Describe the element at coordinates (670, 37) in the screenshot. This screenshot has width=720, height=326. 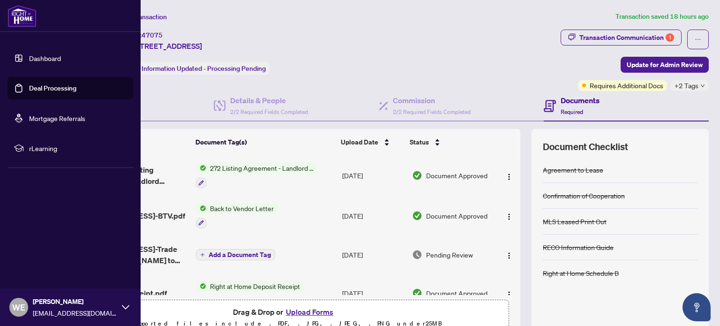
I see `div: 1` at that location.